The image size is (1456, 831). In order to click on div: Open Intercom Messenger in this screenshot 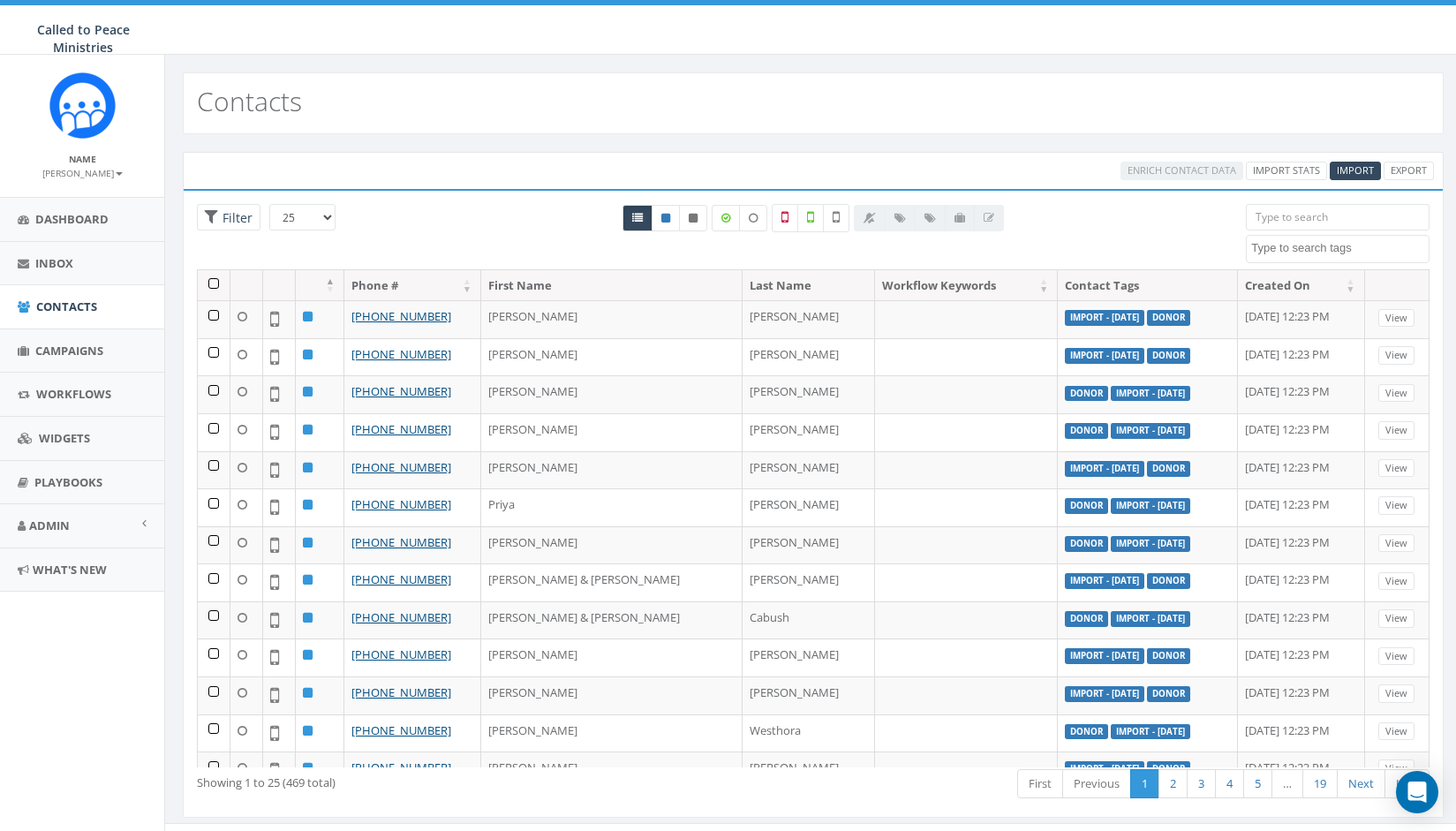, I will do `click(1418, 792)`.